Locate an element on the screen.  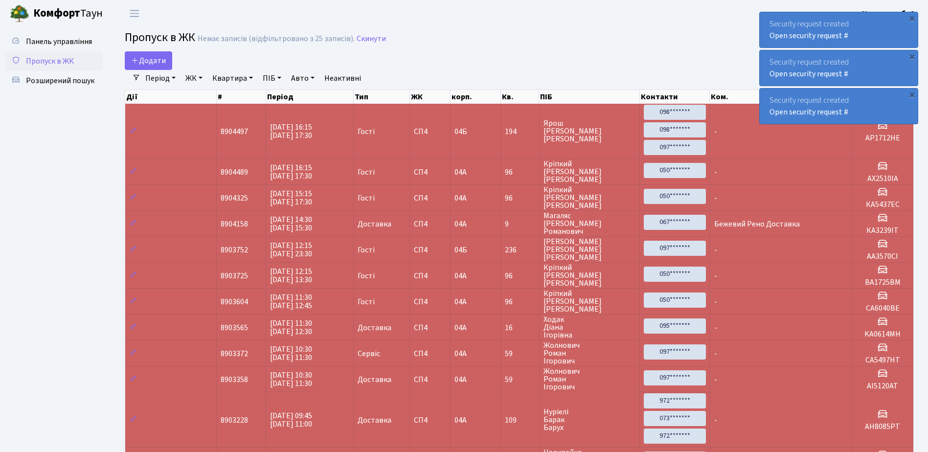
span: Бежевий Рено Доставка is located at coordinates (757, 224).